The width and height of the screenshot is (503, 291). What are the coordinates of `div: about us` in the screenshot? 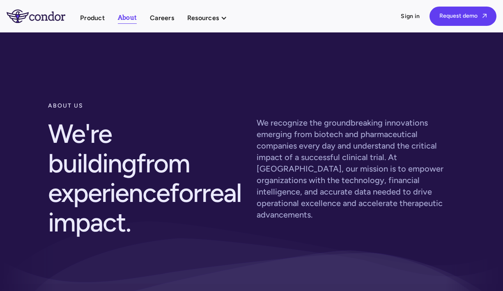 It's located at (147, 106).